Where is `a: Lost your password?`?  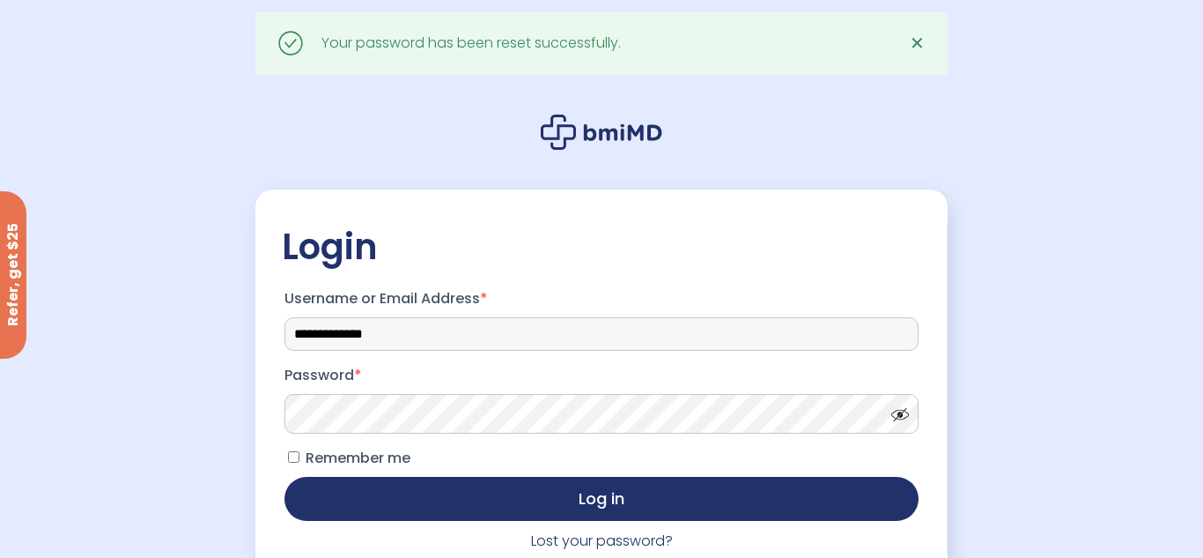 a: Lost your password? is located at coordinates (602, 540).